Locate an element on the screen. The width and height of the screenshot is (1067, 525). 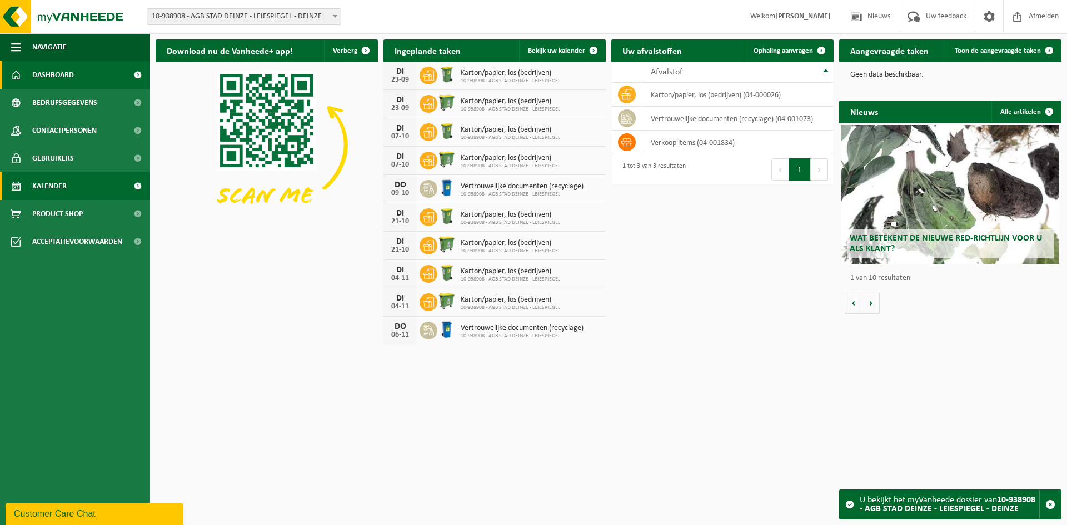
span: Contactpersonen is located at coordinates (64, 131).